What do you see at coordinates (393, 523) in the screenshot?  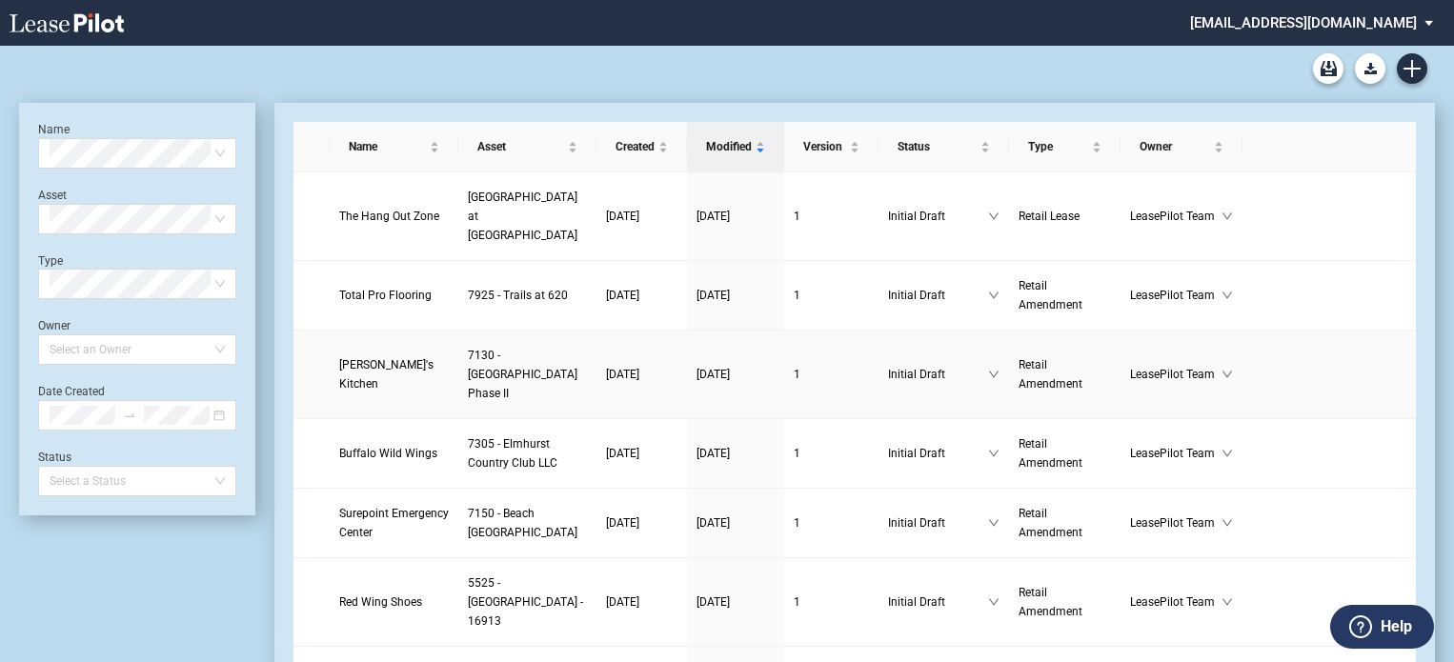 I see `a: Surepoint Emergency Center` at bounding box center [393, 523].